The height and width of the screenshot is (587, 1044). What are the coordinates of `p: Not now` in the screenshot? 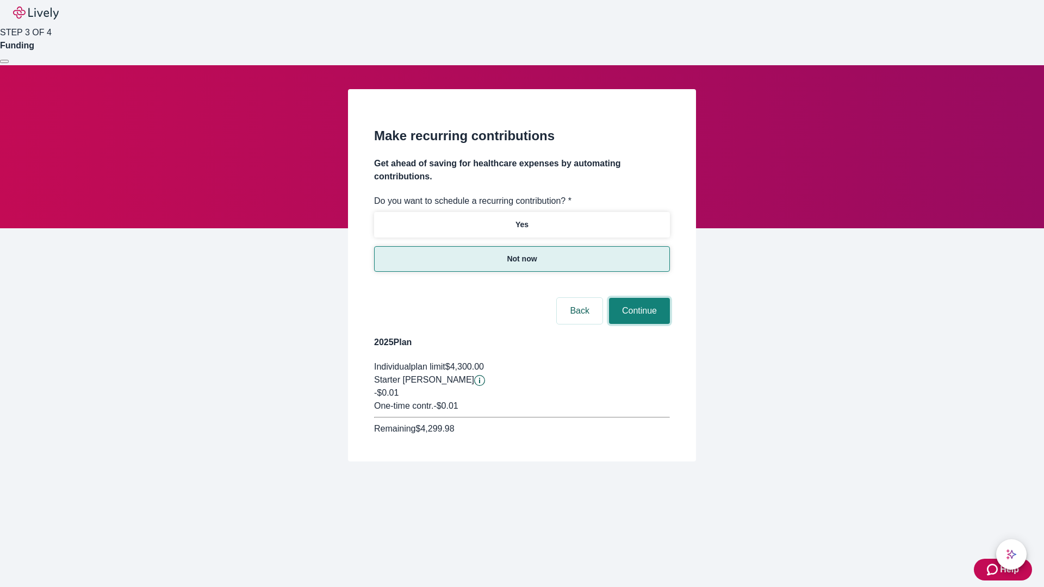 It's located at (521, 259).